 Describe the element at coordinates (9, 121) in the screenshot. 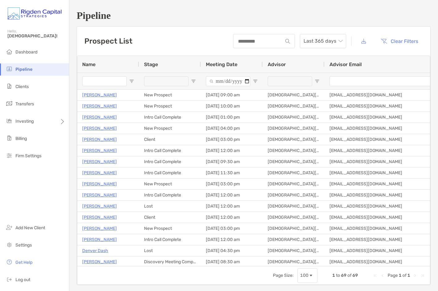

I see `img: investing icon` at that location.